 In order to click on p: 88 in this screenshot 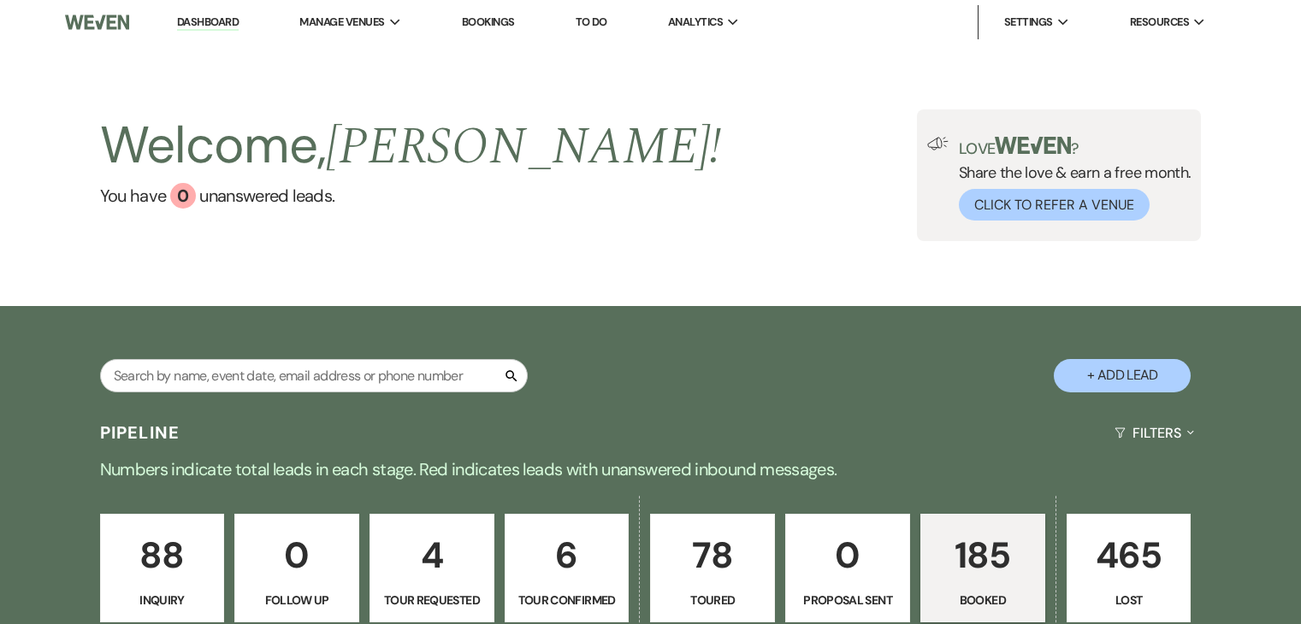, I will do `click(162, 555)`.